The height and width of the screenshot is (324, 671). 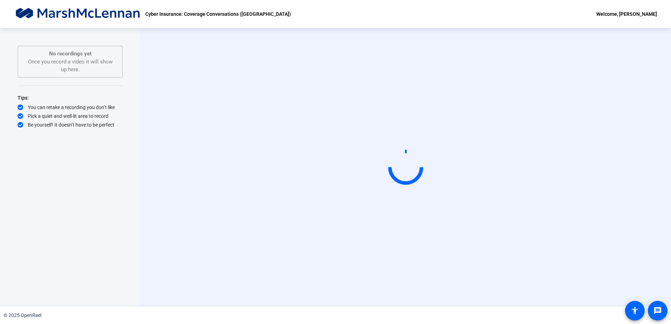 I want to click on div: Once you record a video it will show up here., so click(x=70, y=62).